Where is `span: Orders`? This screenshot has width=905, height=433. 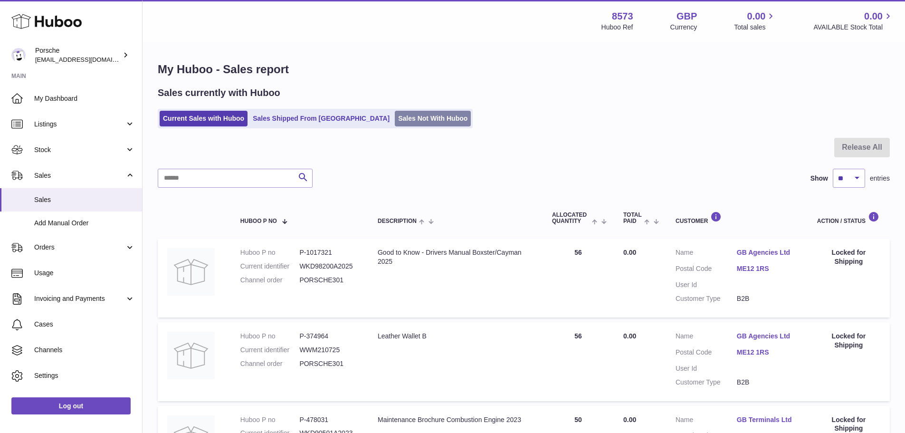
span: Orders is located at coordinates (79, 247).